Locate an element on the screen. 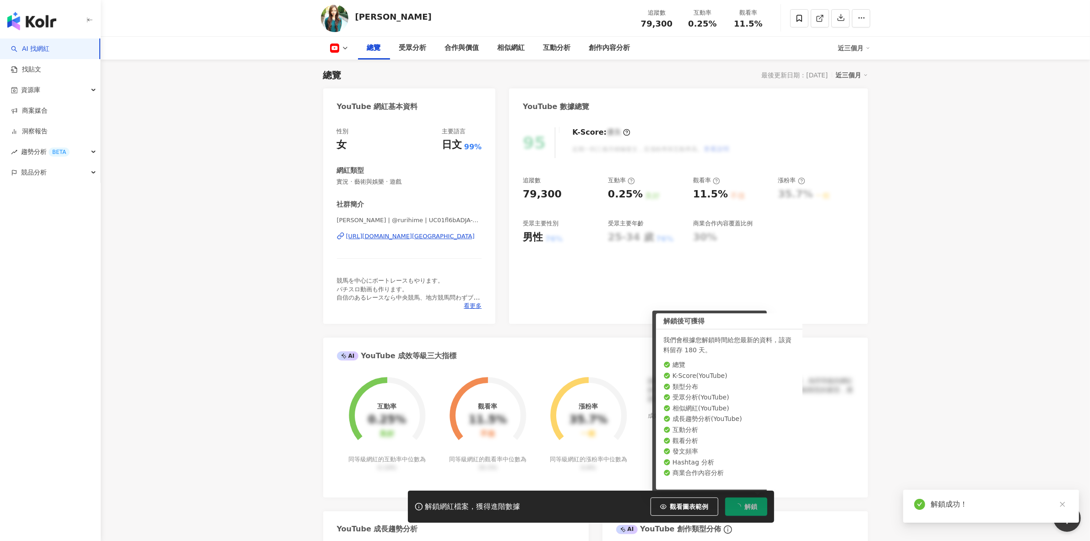 The image size is (1090, 541). div: 受眾分析 is located at coordinates (413, 48).